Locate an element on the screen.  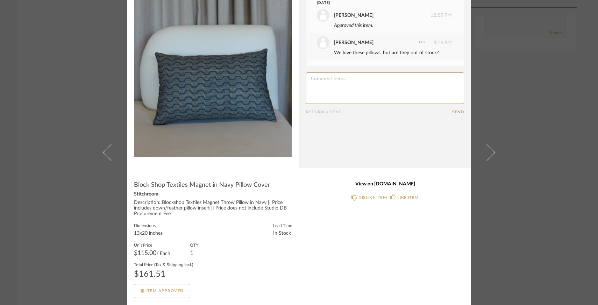
label: Dimensions is located at coordinates (148, 225).